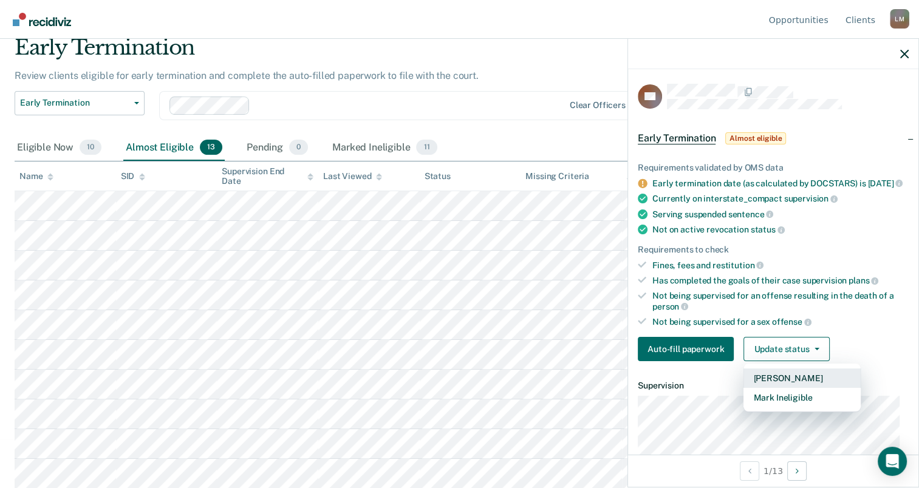 This screenshot has width=919, height=488. What do you see at coordinates (91, 148) in the screenshot?
I see `span: 10` at bounding box center [91, 148].